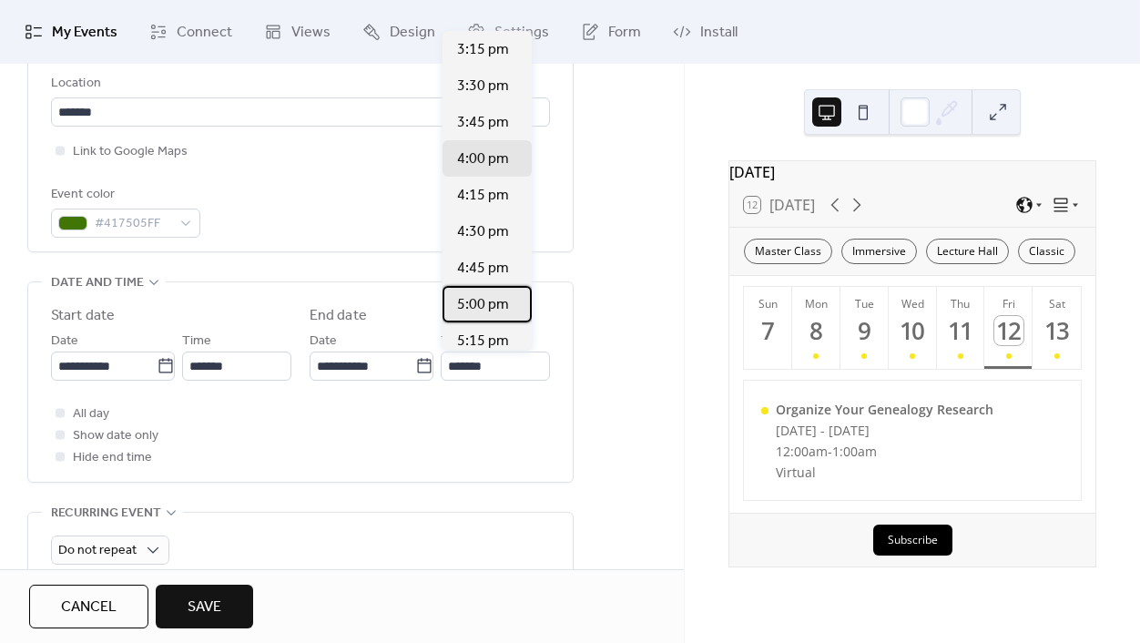  Describe the element at coordinates (960, 328) in the screenshot. I see `button: Thu11` at that location.